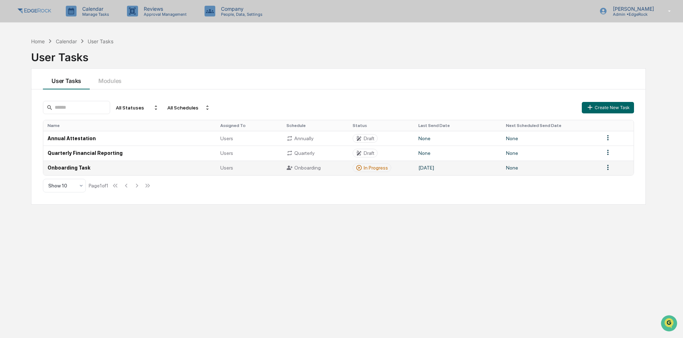 The width and height of the screenshot is (683, 338). I want to click on p: Company, so click(241, 9).